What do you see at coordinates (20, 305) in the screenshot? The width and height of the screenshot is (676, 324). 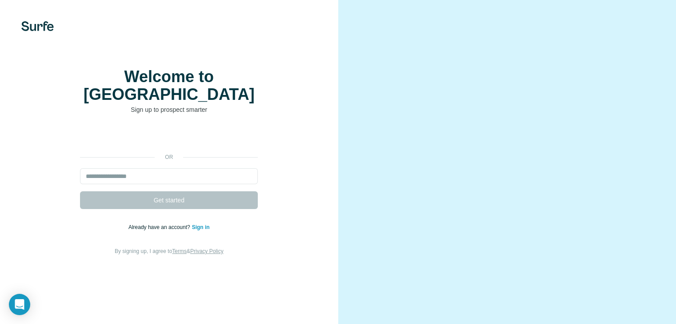 I see `div: Open Intercom Messenger` at bounding box center [20, 305].